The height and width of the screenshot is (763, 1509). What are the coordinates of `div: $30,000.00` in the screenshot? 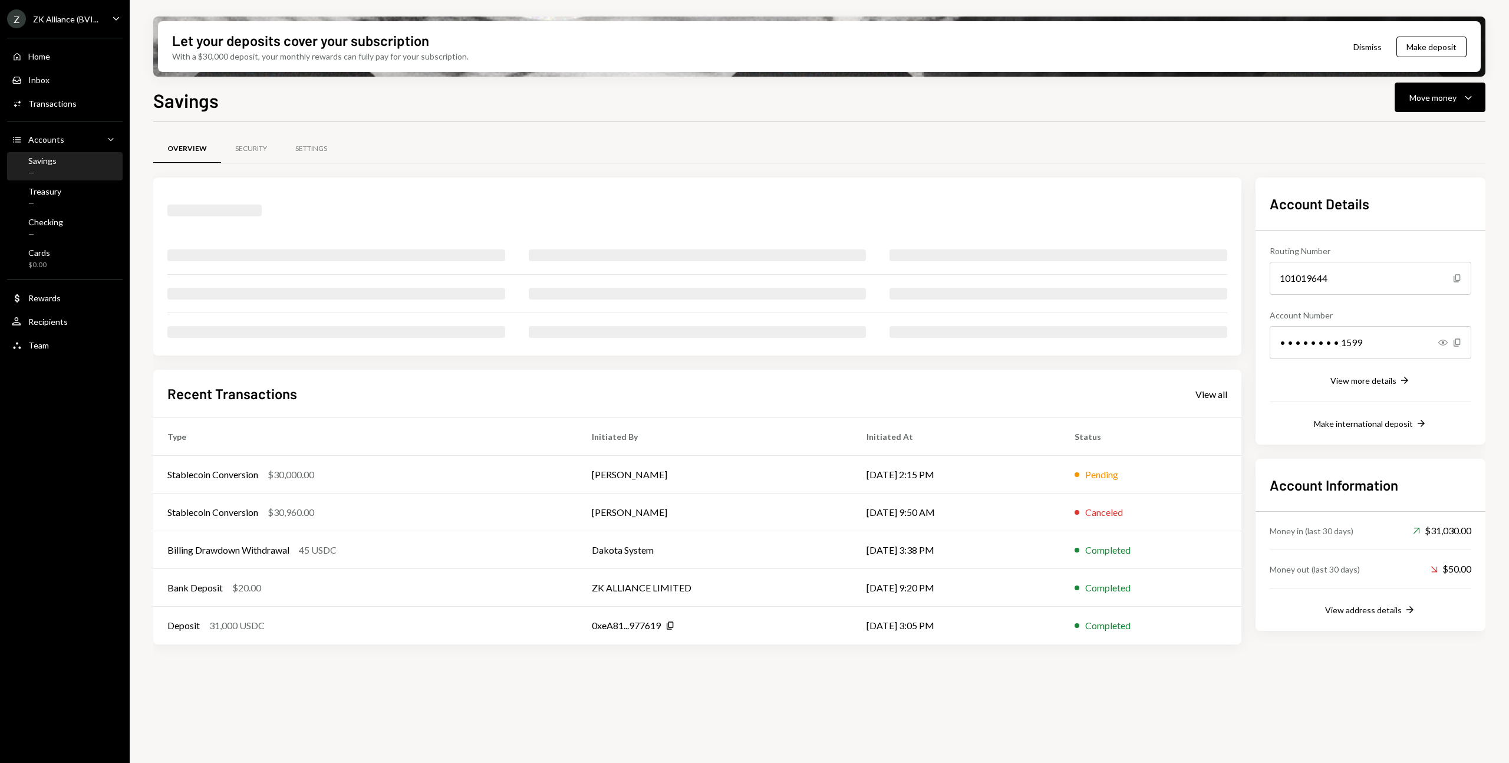 It's located at (291, 475).